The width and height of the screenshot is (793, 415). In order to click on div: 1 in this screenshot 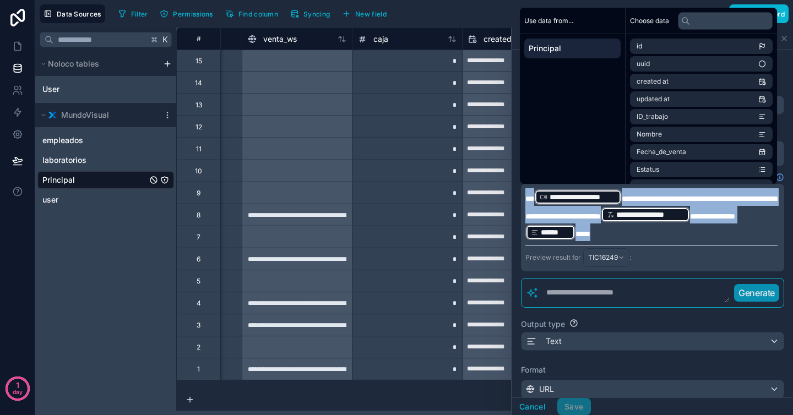, I will do `click(198, 370)`.